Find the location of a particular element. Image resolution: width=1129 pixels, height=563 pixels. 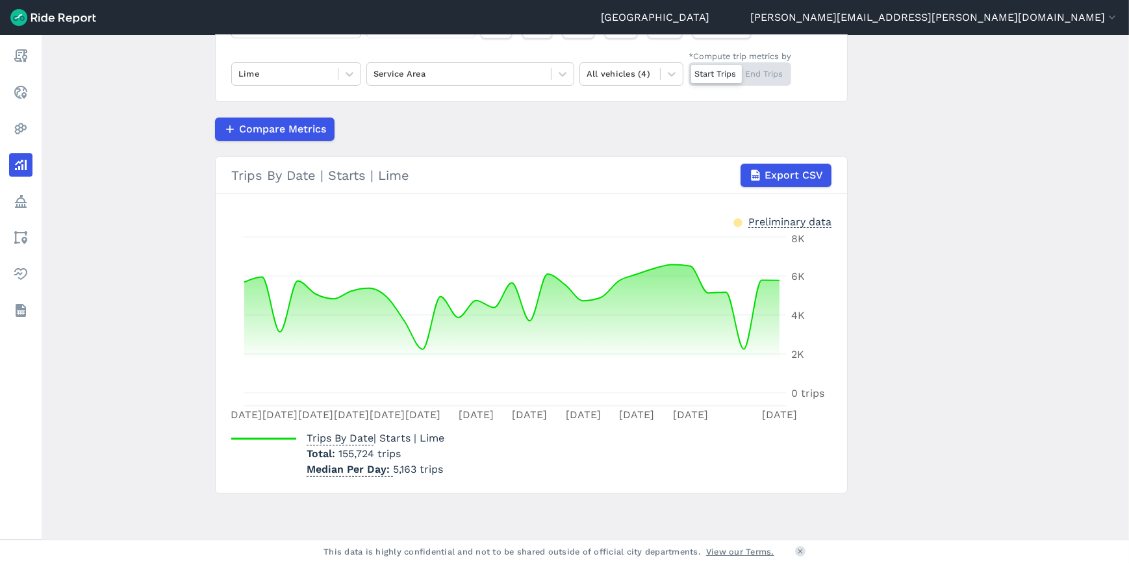

span: | Starts | Lime is located at coordinates (375, 438).